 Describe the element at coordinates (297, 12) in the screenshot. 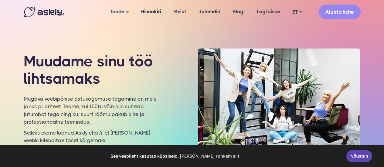

I see `a: ET` at that location.